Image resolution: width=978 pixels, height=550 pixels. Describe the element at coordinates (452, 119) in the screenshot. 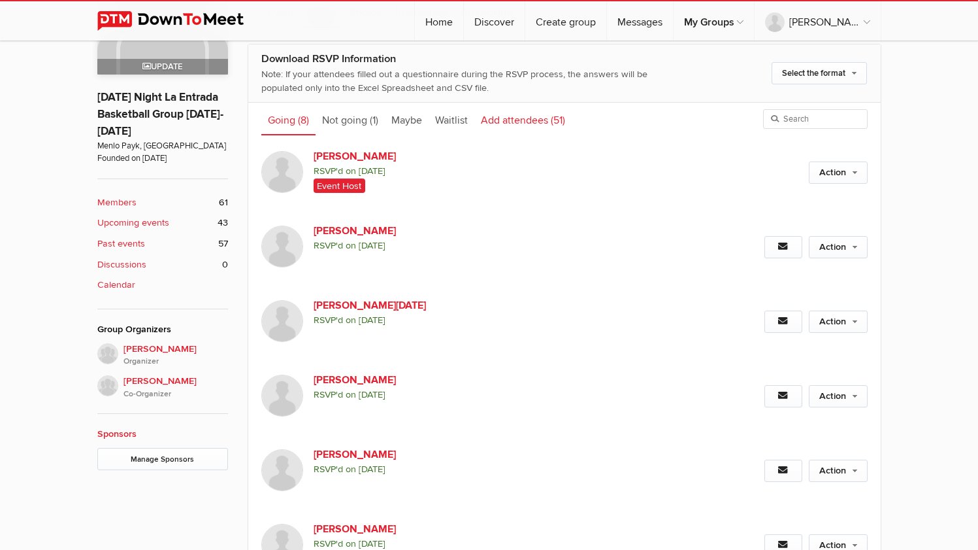

I see `a: Waitlist` at that location.